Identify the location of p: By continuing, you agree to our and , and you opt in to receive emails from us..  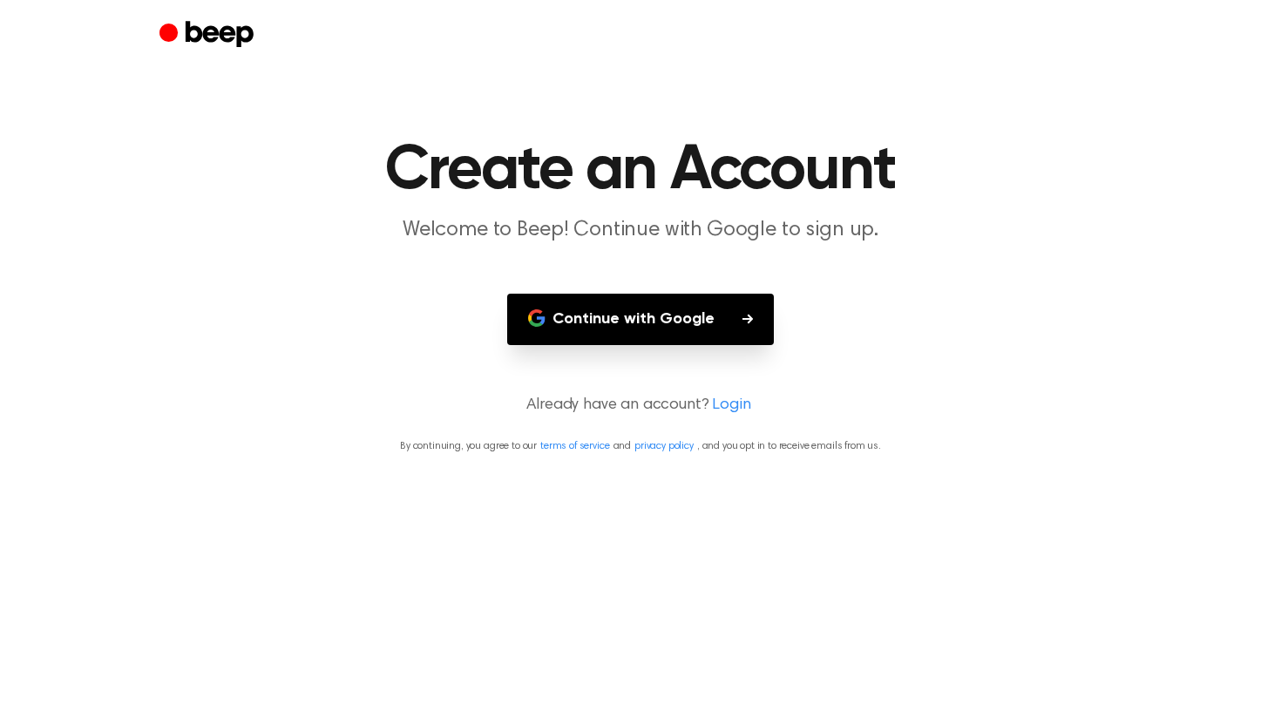
(641, 446).